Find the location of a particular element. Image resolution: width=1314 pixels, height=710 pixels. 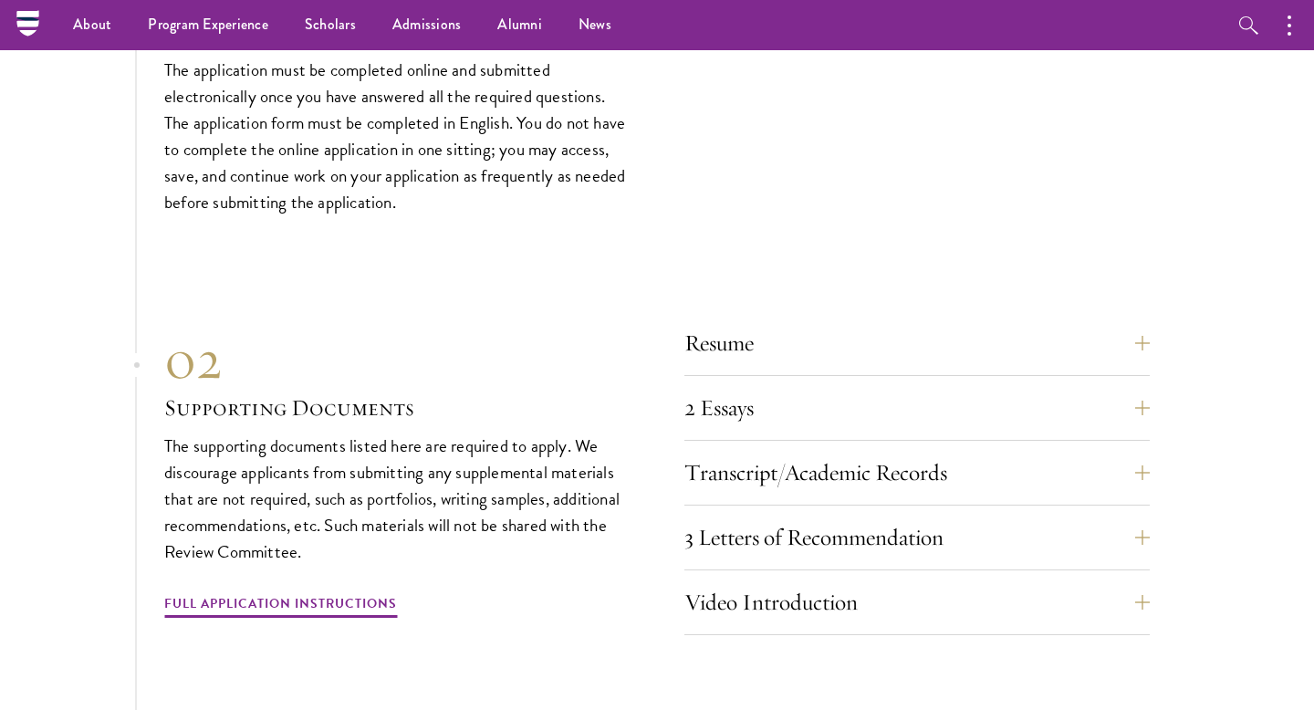

div: 02 is located at coordinates (397, 359).